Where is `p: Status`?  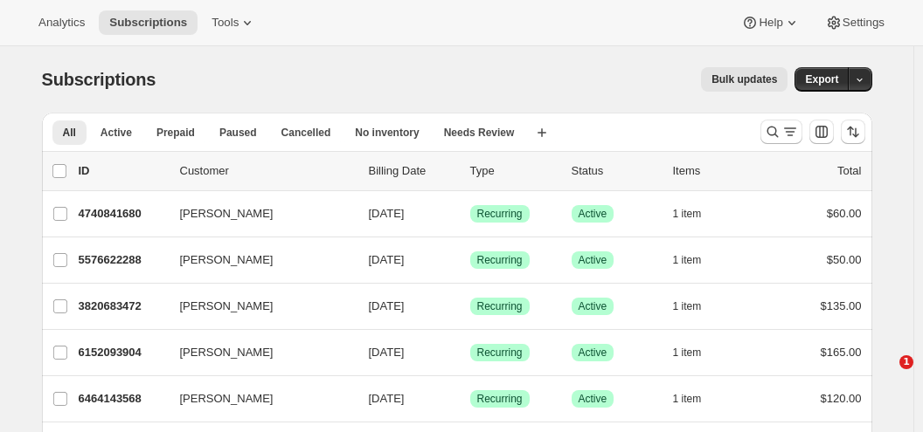
p: Status is located at coordinates (615, 171).